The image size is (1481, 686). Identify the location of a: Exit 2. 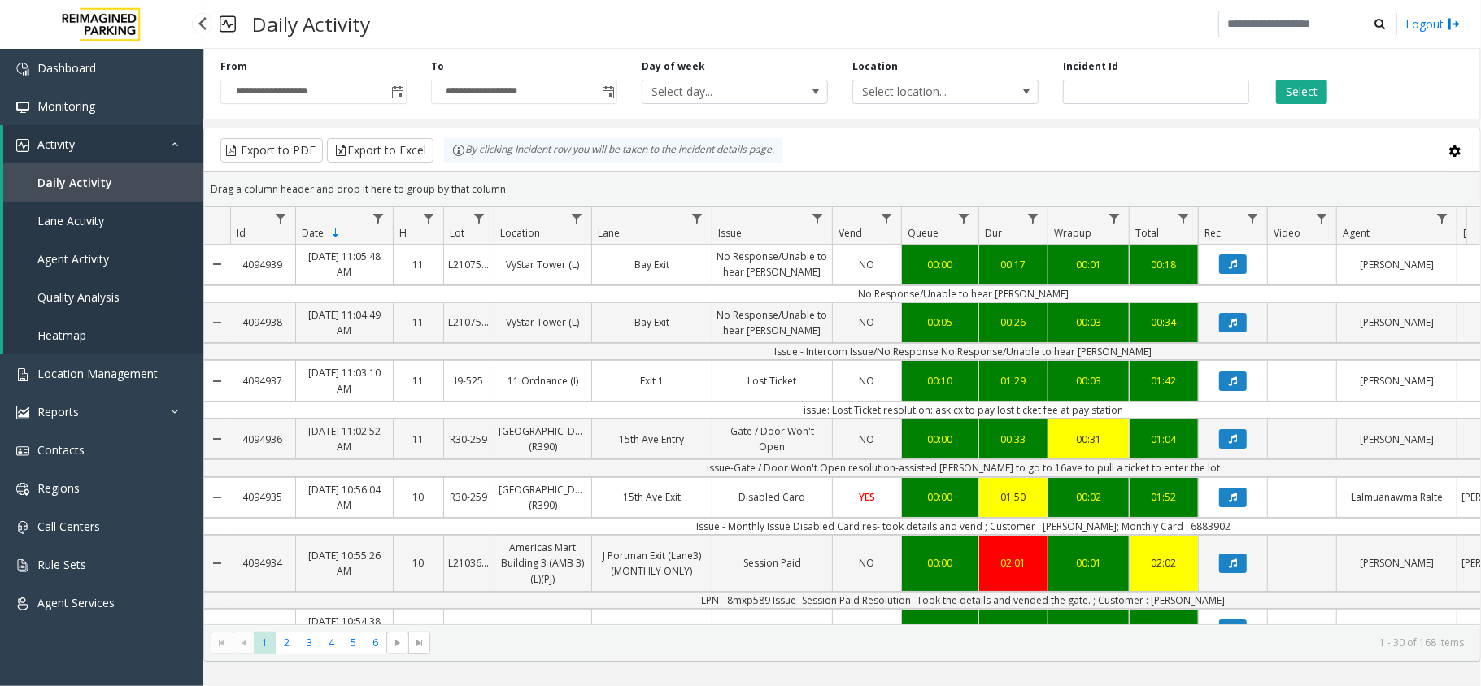
(651, 629).